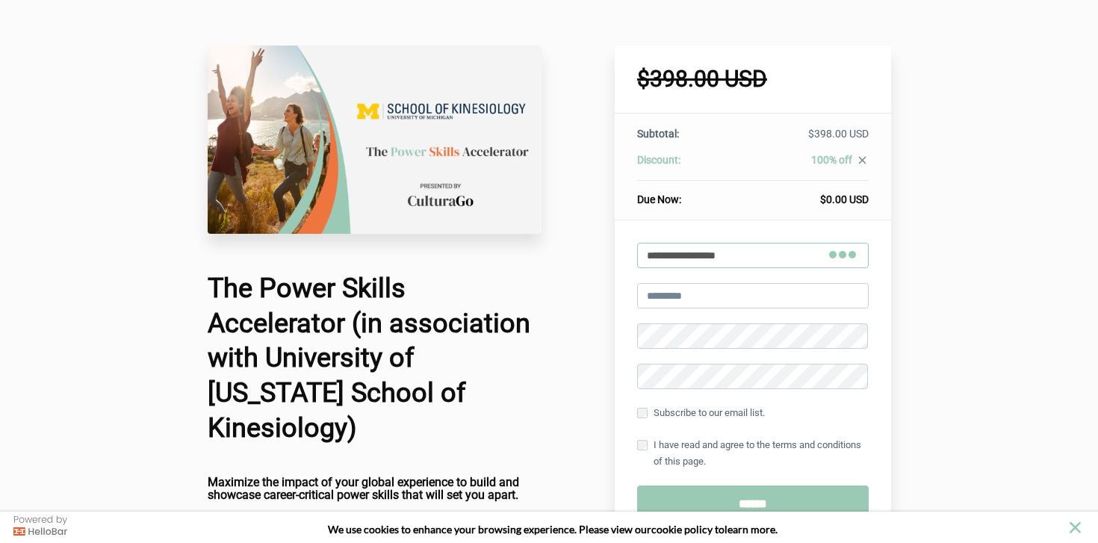 The height and width of the screenshot is (543, 1098). What do you see at coordinates (489, 529) in the screenshot?
I see `span: We use cookies to enhance your browsing experience. Please view our` at bounding box center [489, 529].